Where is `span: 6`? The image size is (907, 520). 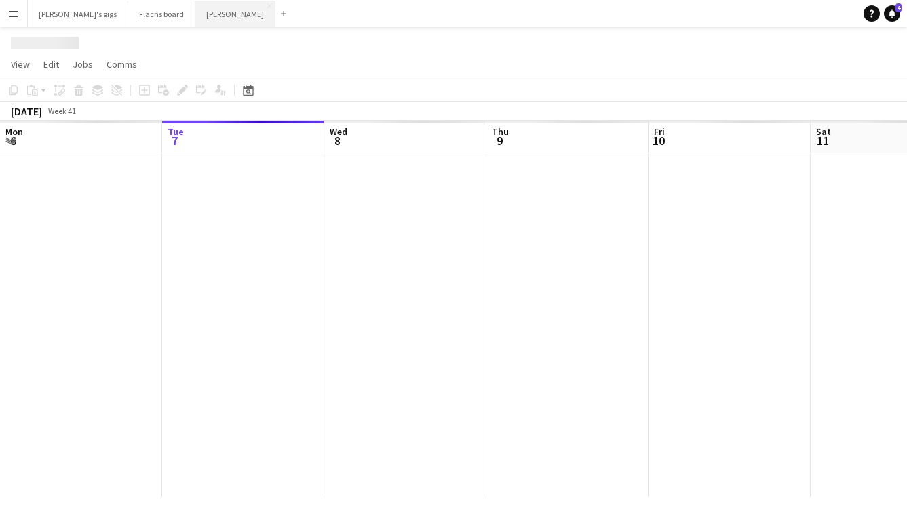
span: 6 is located at coordinates (13, 140).